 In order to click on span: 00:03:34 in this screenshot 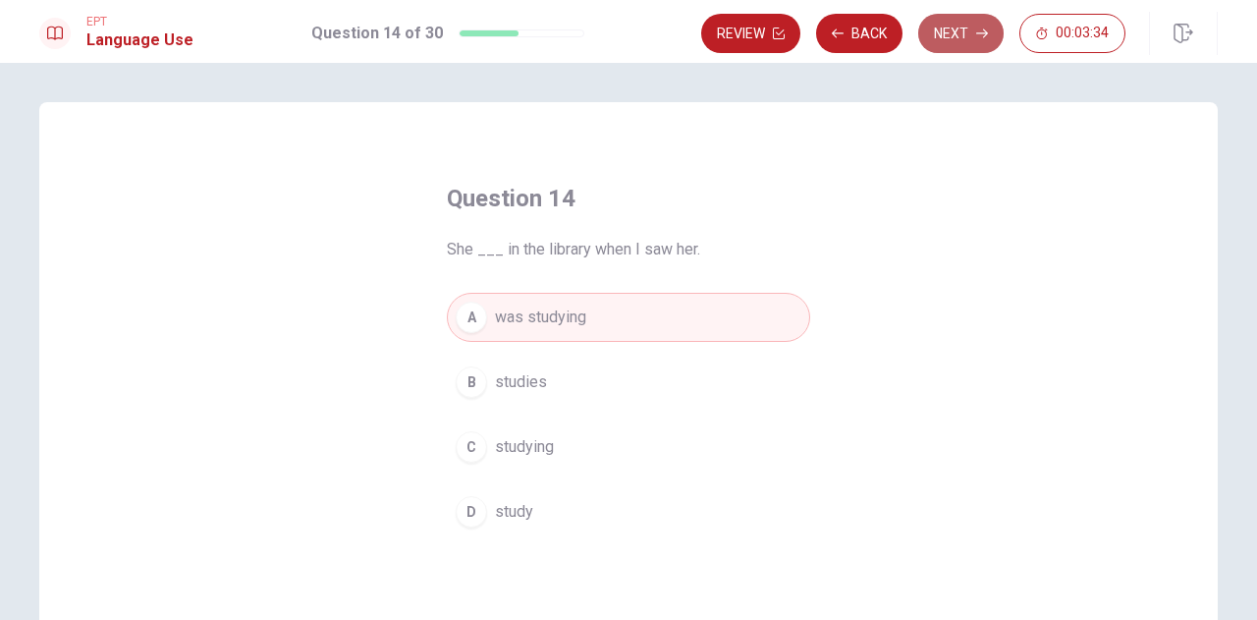, I will do `click(1082, 33)`.